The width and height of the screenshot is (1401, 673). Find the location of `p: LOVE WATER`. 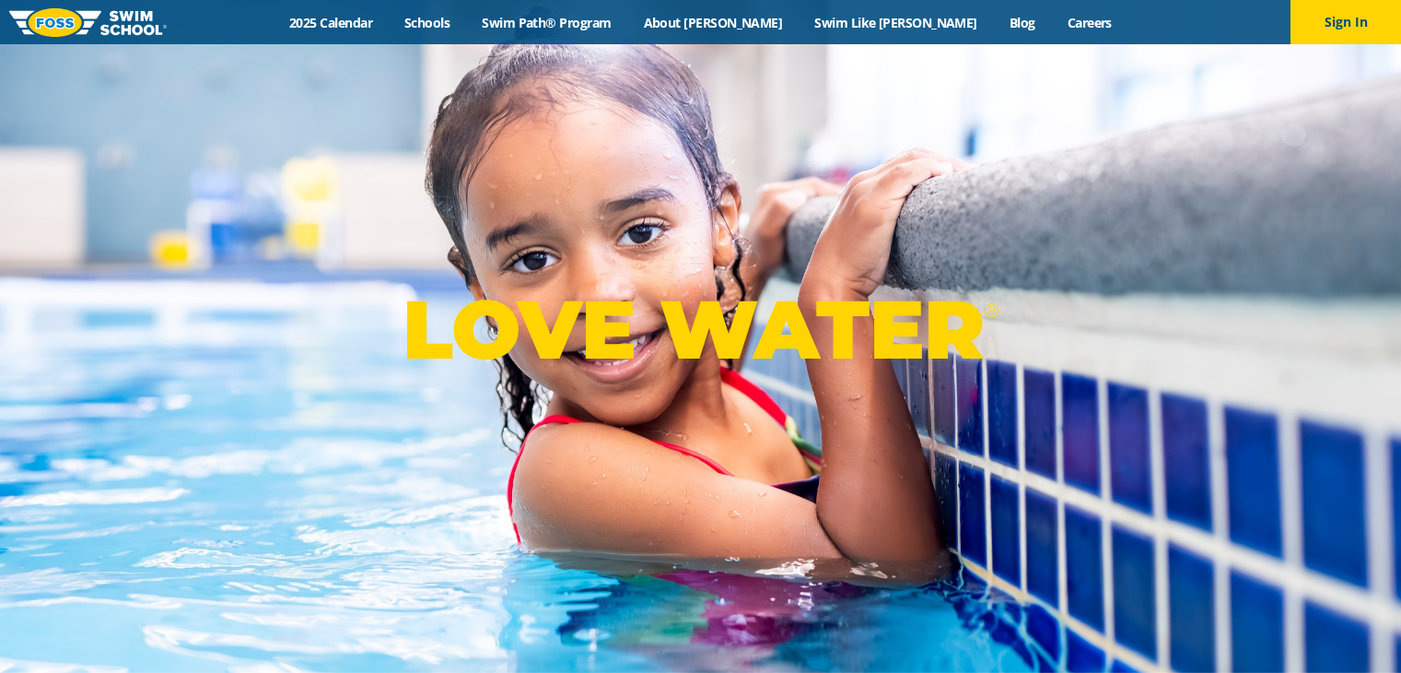

p: LOVE WATER is located at coordinates (700, 329).